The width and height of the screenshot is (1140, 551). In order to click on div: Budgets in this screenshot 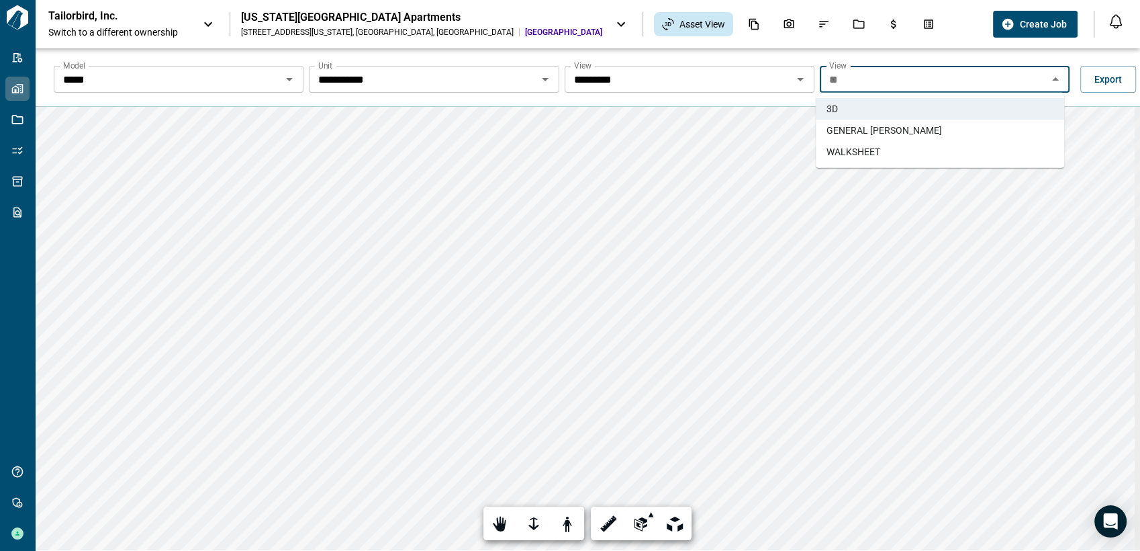, I will do `click(894, 24)`.